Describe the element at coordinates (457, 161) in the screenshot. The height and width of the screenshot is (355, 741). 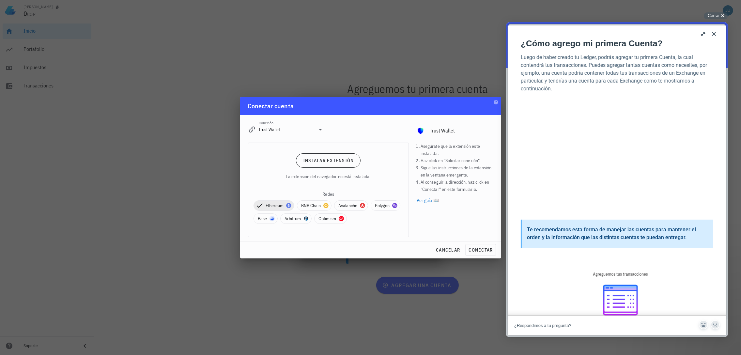
I see `li: Haz click en "Solicitar conexión".` at that location.